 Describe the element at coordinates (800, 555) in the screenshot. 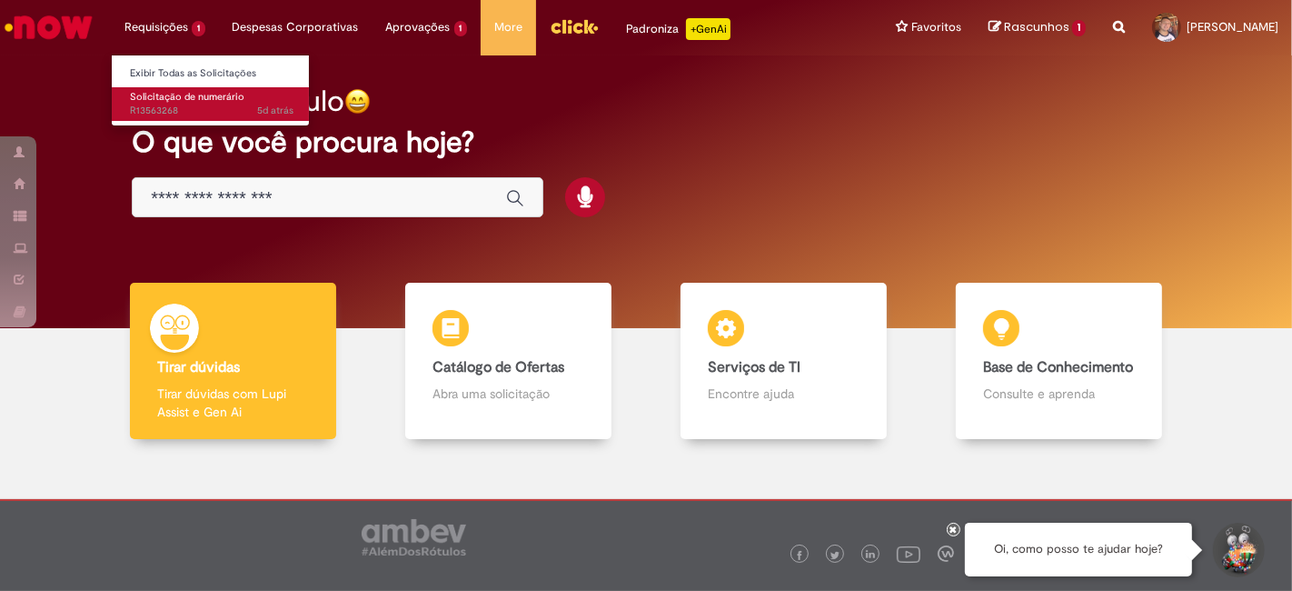

I see `img: logo_footer_facebook.png` at that location.